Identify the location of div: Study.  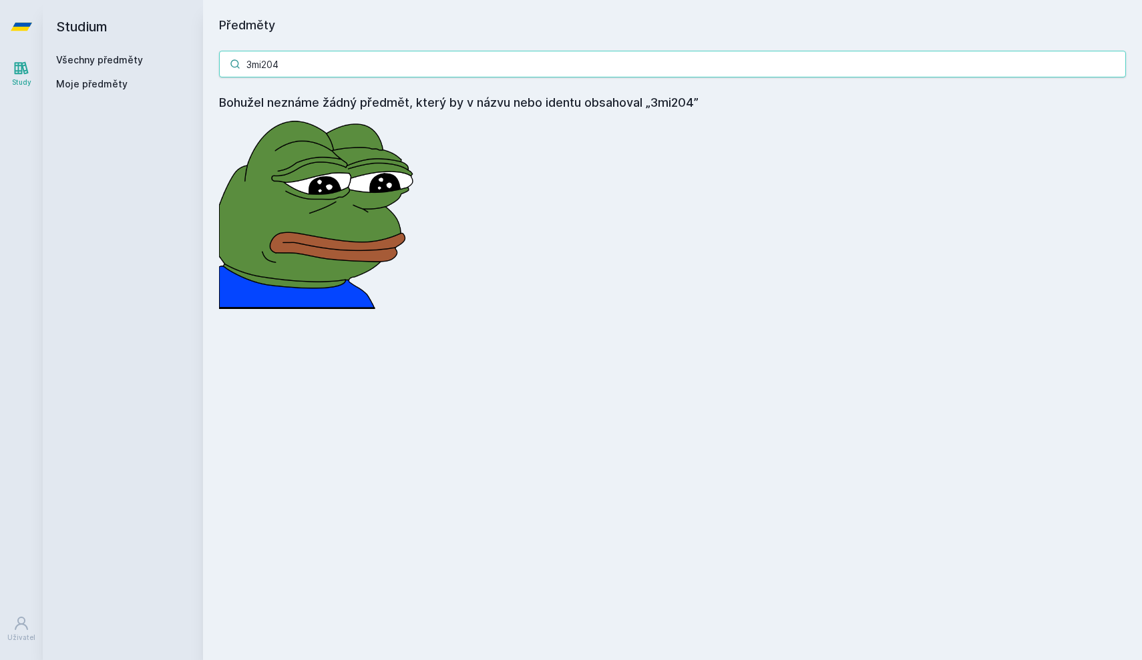
(21, 82).